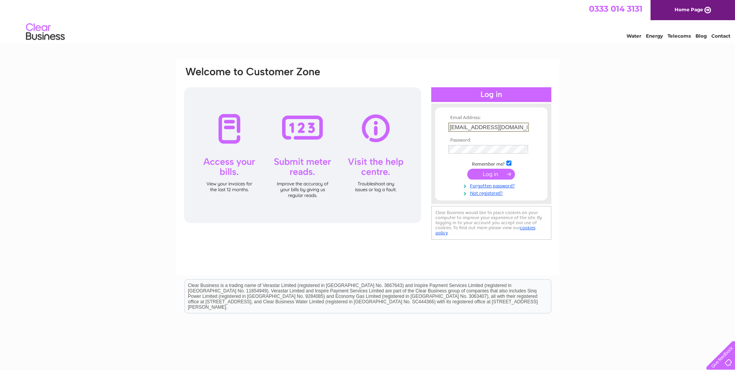 The width and height of the screenshot is (735, 370). I want to click on th: Password:, so click(491, 140).